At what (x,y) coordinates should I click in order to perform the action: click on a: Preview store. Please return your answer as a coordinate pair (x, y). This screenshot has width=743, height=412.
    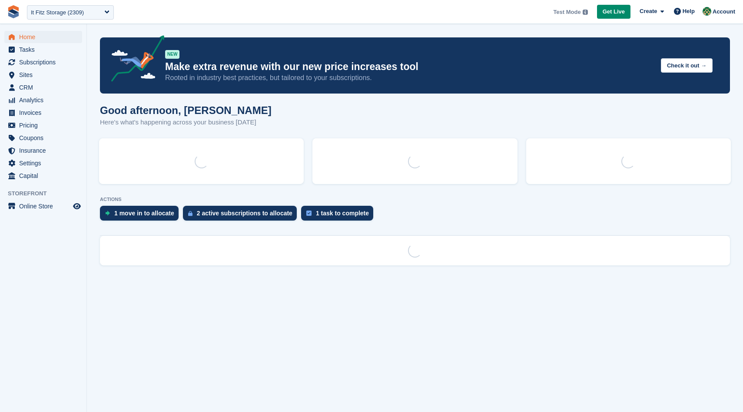
    Looking at the image, I should click on (77, 206).